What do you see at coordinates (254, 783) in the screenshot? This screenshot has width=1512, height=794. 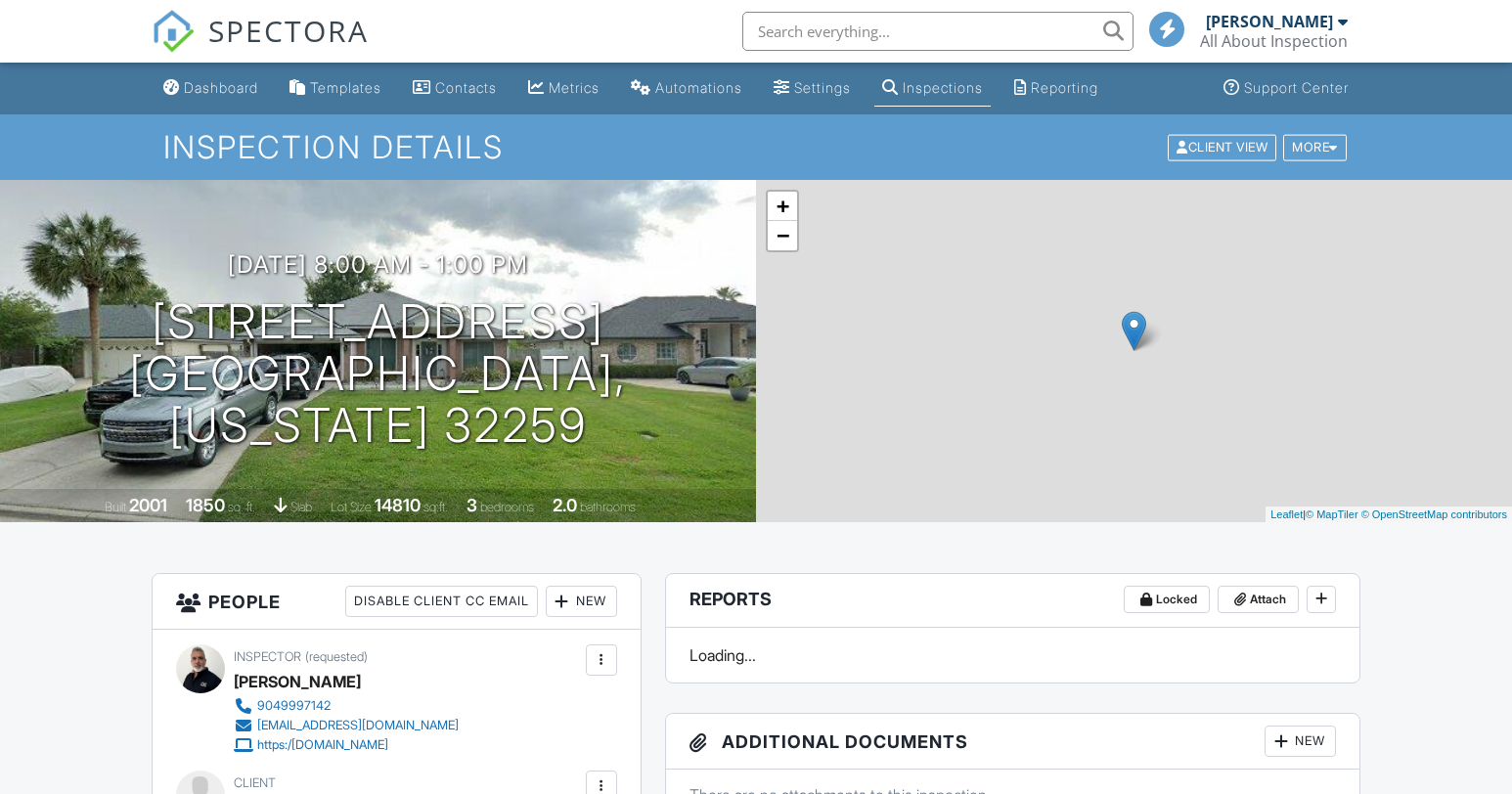 I see `span: Client` at bounding box center [254, 783].